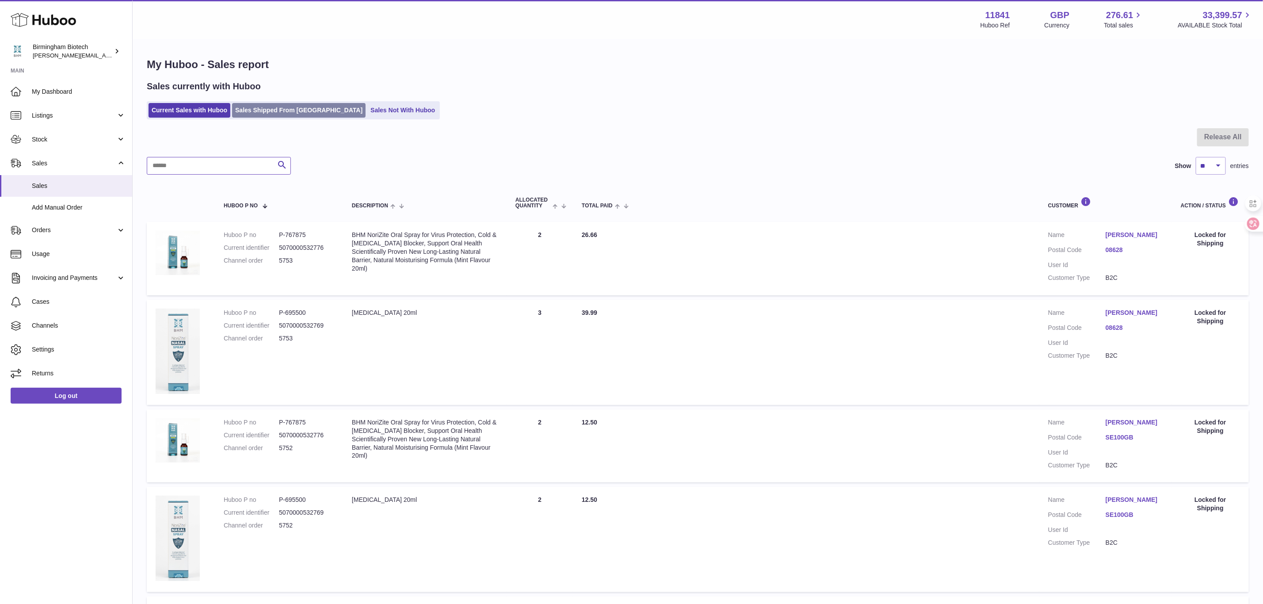 This screenshot has height=604, width=1263. Describe the element at coordinates (79, 91) in the screenshot. I see `span: My Dashboard` at that location.